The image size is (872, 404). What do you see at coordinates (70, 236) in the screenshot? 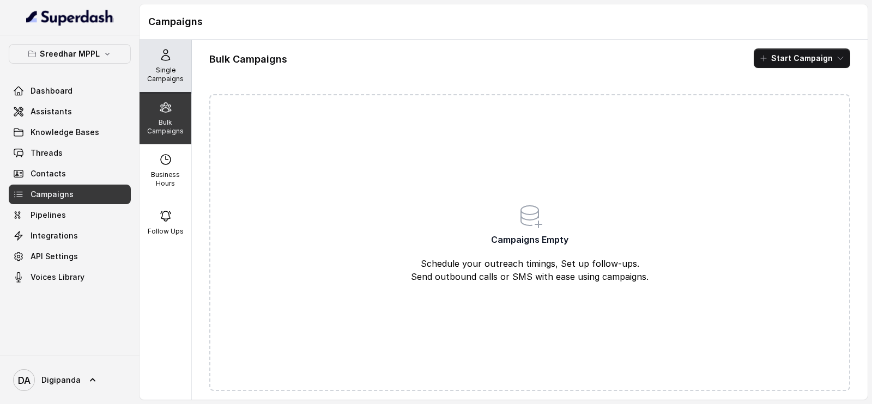
I see `a: Integrations` at bounding box center [70, 236].